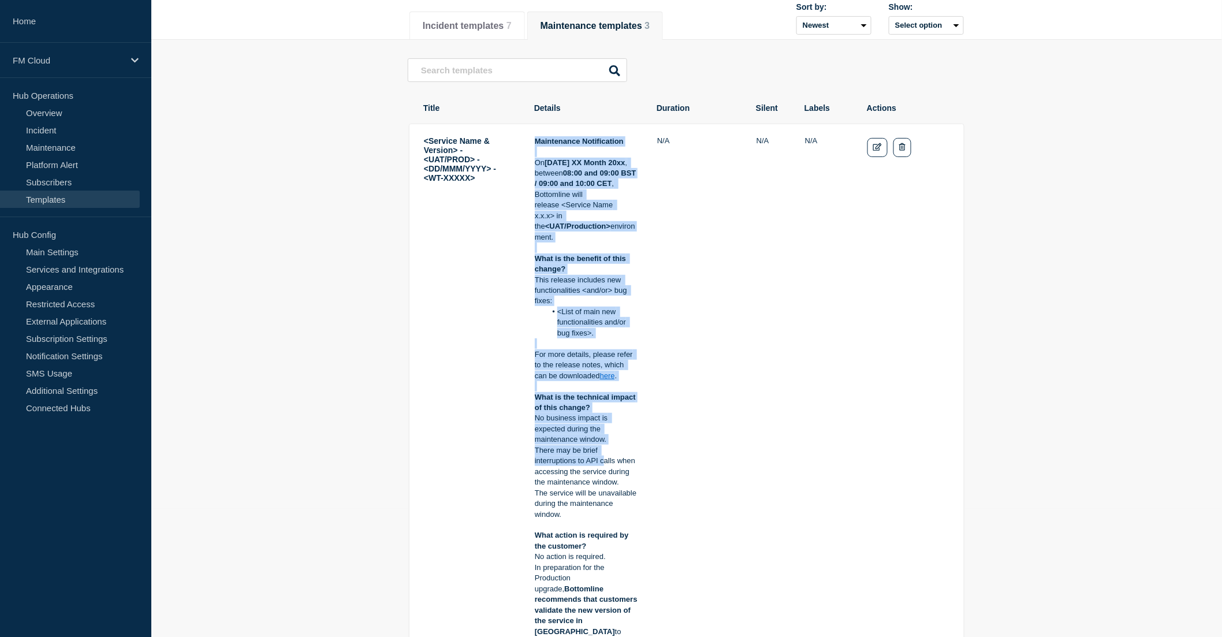  What do you see at coordinates (834, 25) in the screenshot?
I see `select: Sort by` at bounding box center [834, 25].